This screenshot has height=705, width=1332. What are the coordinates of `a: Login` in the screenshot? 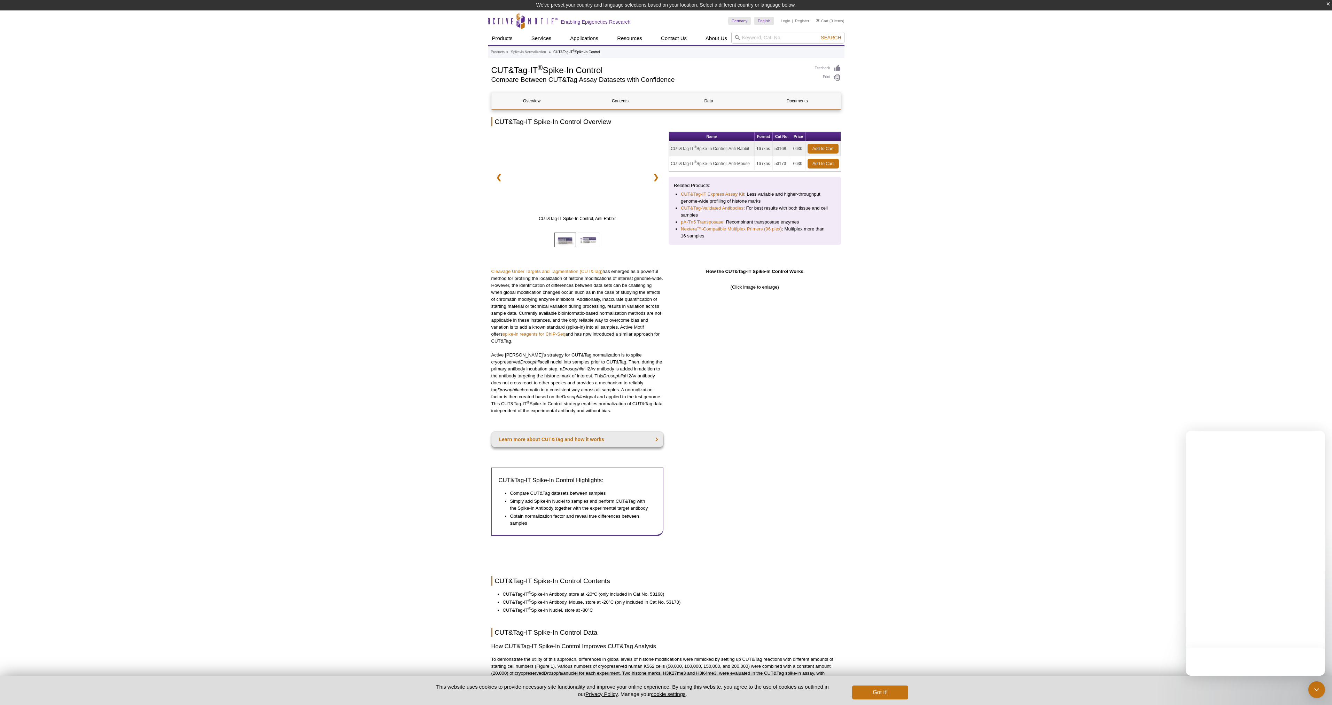 It's located at (786, 21).